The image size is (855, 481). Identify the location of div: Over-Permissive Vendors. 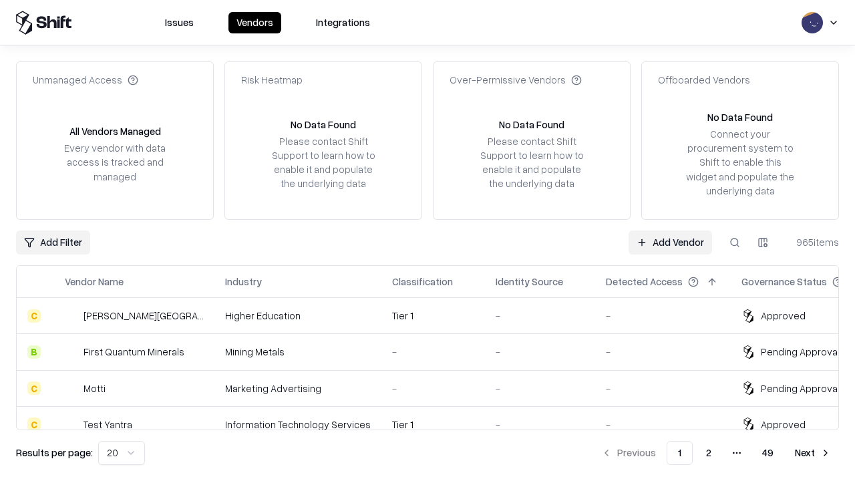
(515, 79).